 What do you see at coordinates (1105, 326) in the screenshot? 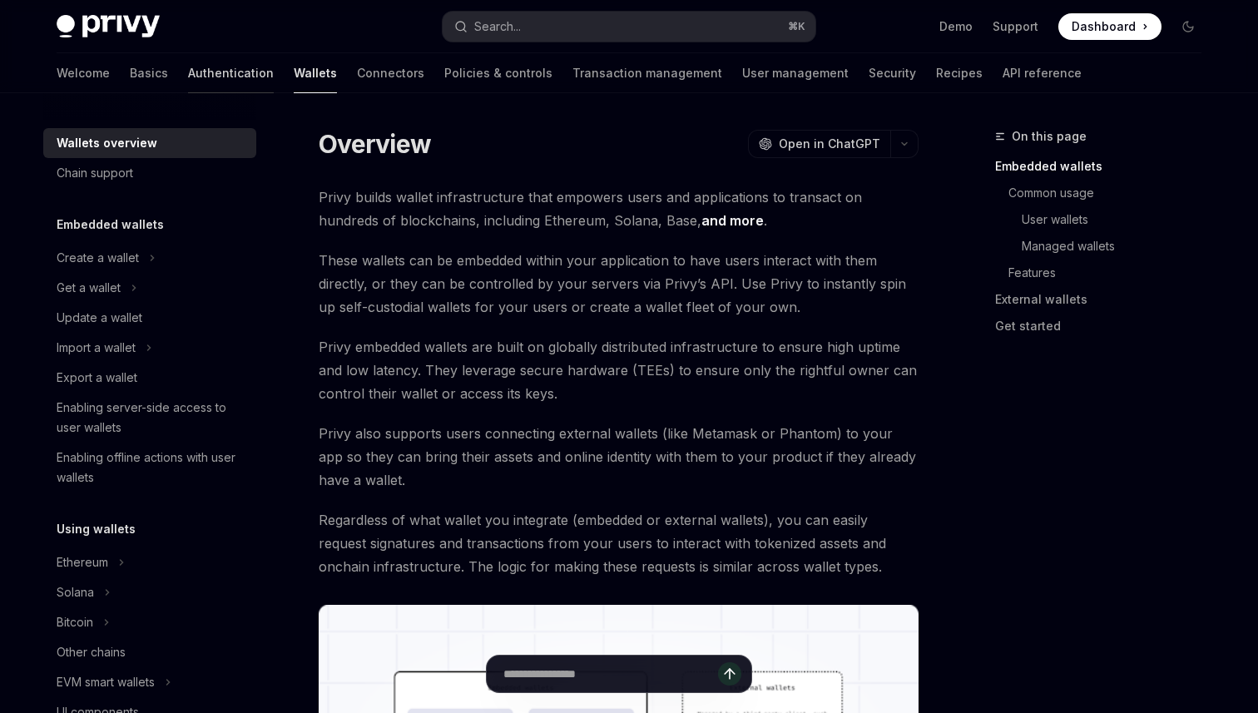
I see `a: Get started` at bounding box center [1105, 326].